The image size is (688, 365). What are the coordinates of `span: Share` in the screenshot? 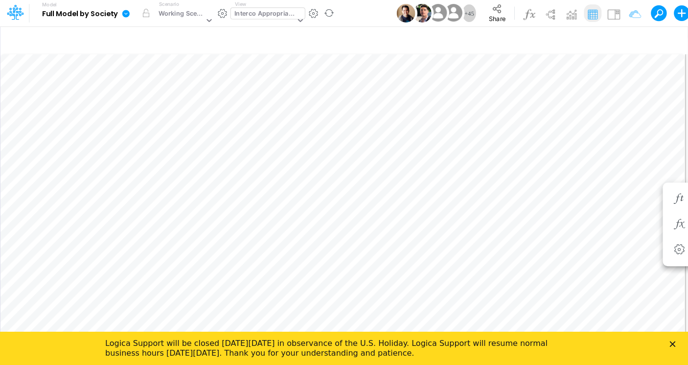 It's located at (497, 18).